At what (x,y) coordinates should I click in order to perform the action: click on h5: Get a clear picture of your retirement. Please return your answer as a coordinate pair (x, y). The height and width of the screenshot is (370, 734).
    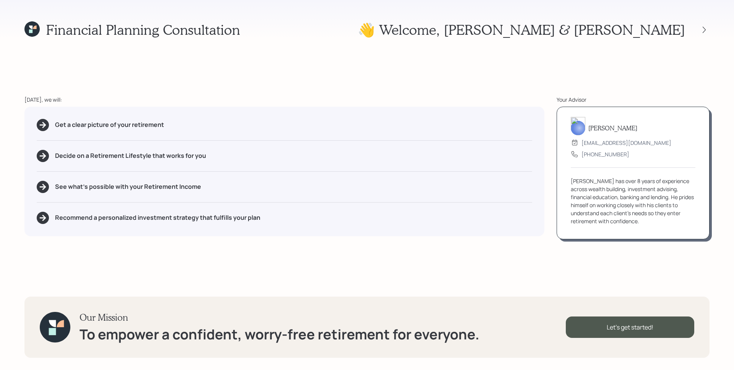
    Looking at the image, I should click on (109, 125).